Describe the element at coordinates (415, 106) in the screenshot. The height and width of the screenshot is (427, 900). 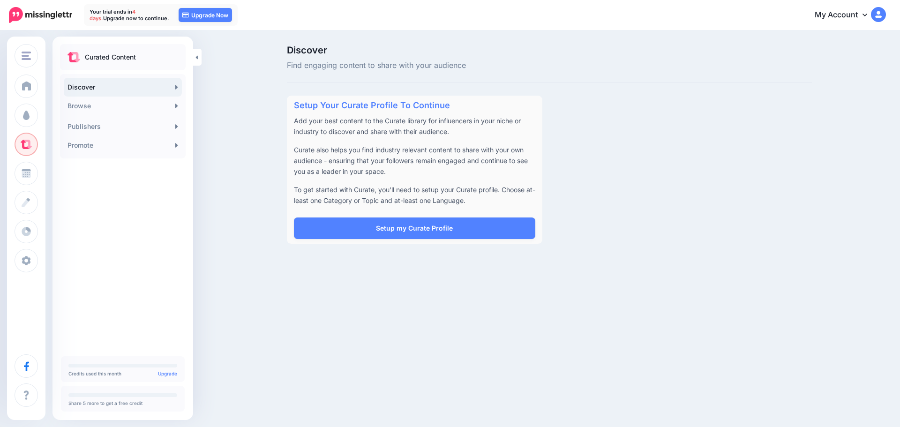
I see `h4: Setup Your Curate Profile To Continue` at that location.